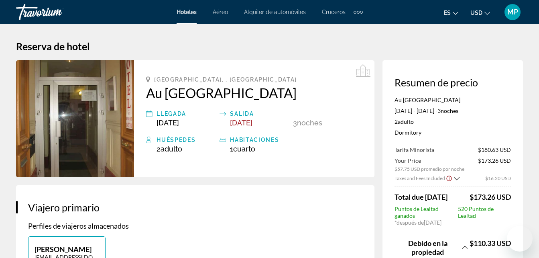 This screenshot has height=258, width=539. I want to click on h3: Resumen de precio, so click(453, 82).